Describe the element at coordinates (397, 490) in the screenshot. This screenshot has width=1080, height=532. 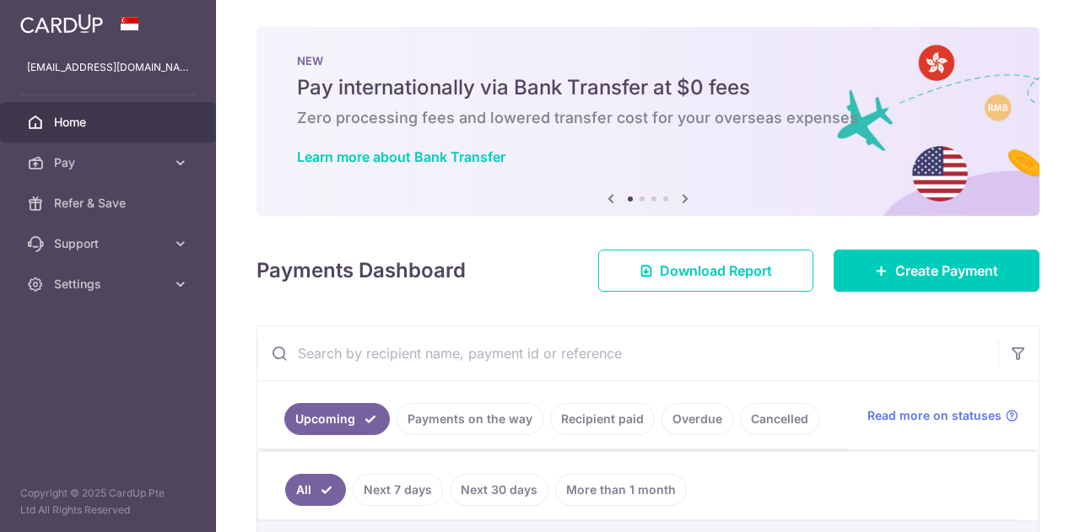
I see `a: Next 7 days` at that location.